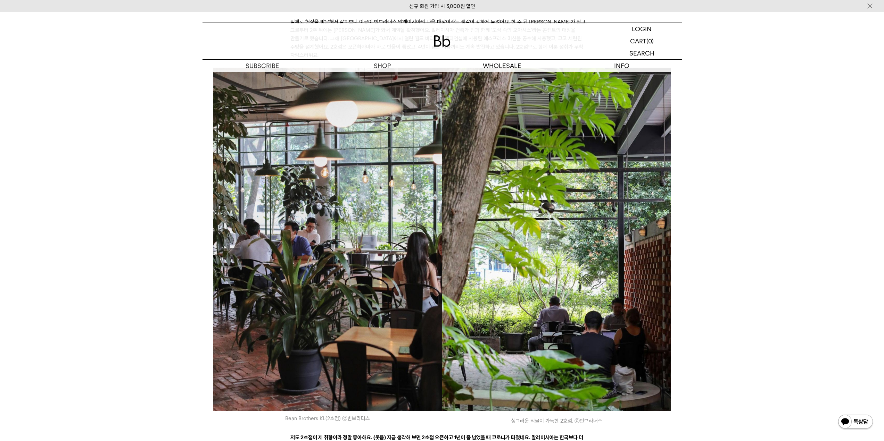 This screenshot has width=884, height=441. Describe the element at coordinates (328, 239) in the screenshot. I see `img: 8_180346.jpg` at that location.